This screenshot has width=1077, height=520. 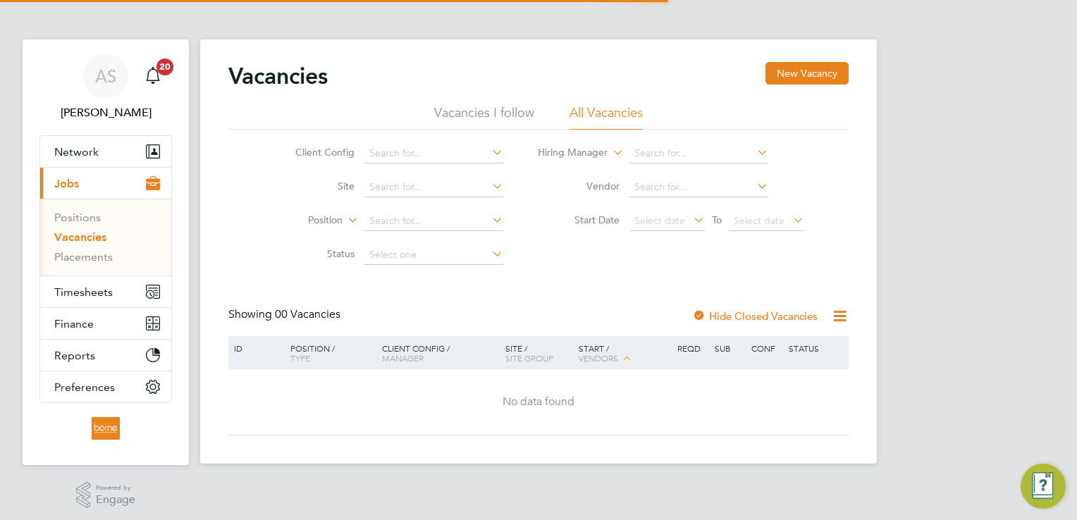 What do you see at coordinates (278, 76) in the screenshot?
I see `h2: Vacancies` at bounding box center [278, 76].